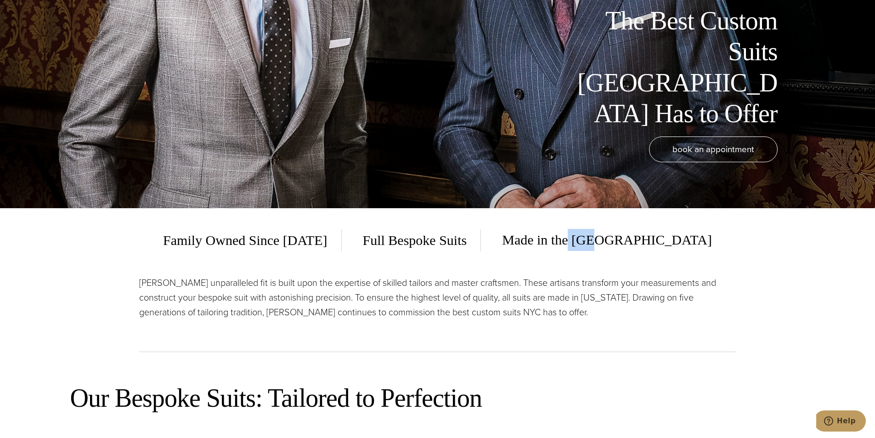 This screenshot has height=438, width=875. I want to click on span: Full Bespoke Suits, so click(415, 240).